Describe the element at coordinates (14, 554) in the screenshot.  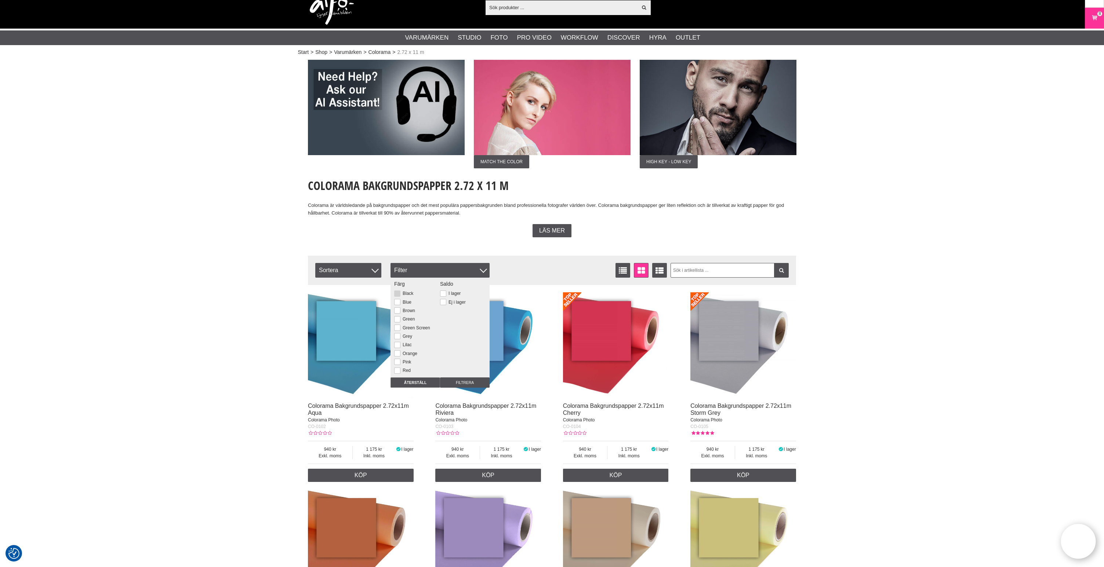
I see `img: Revisit consent button` at that location.